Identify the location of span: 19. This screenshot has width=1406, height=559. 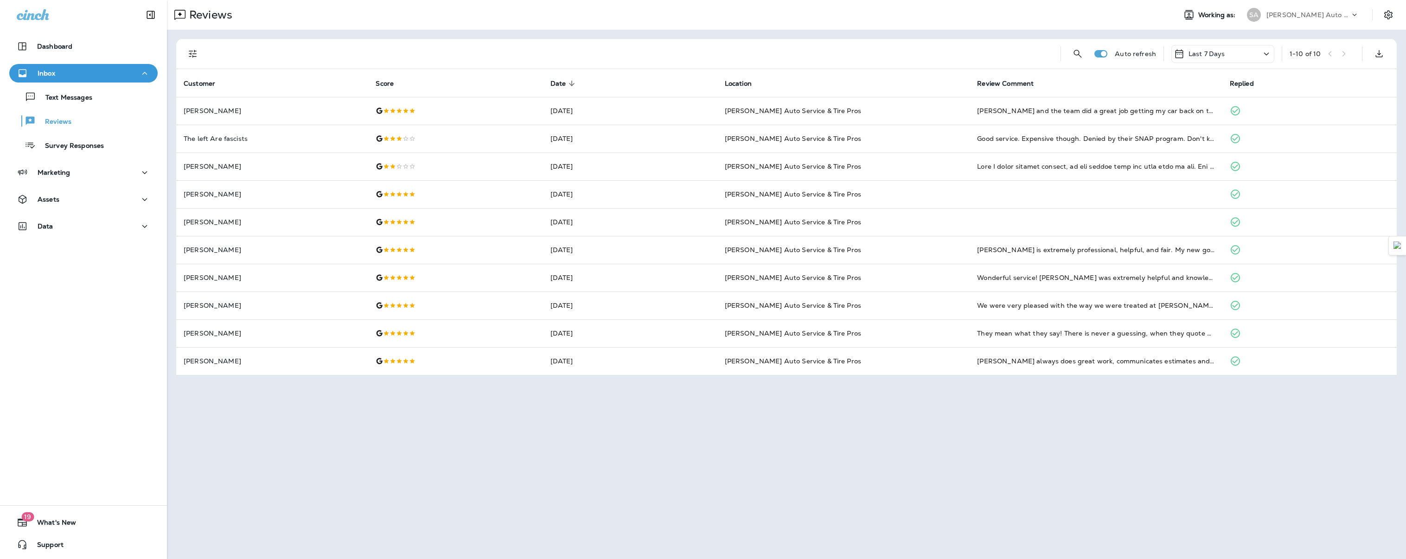
(27, 517).